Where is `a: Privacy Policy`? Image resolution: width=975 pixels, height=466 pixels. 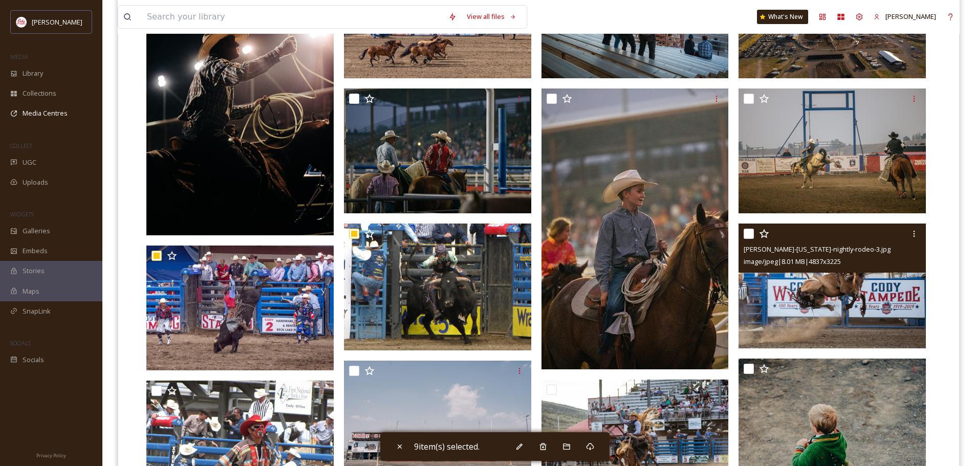
a: Privacy Policy is located at coordinates (51, 455).